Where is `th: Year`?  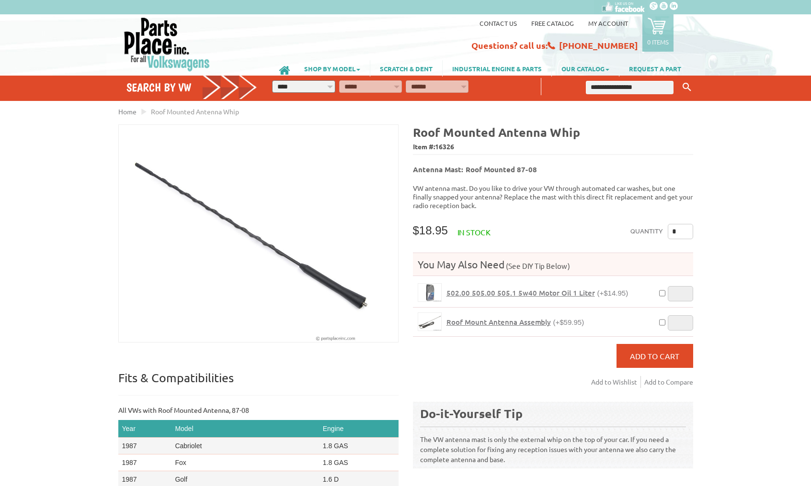 th: Year is located at coordinates (145, 429).